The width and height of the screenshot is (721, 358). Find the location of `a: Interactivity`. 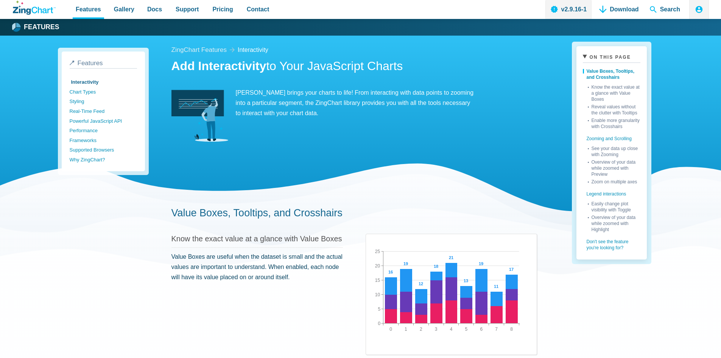

a: Interactivity is located at coordinates (103, 82).